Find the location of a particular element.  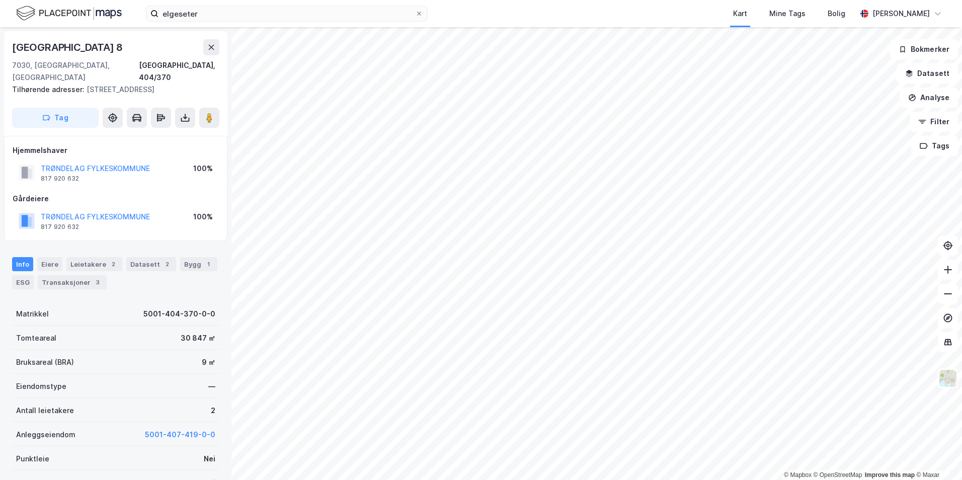

div: 3 is located at coordinates (98, 282).